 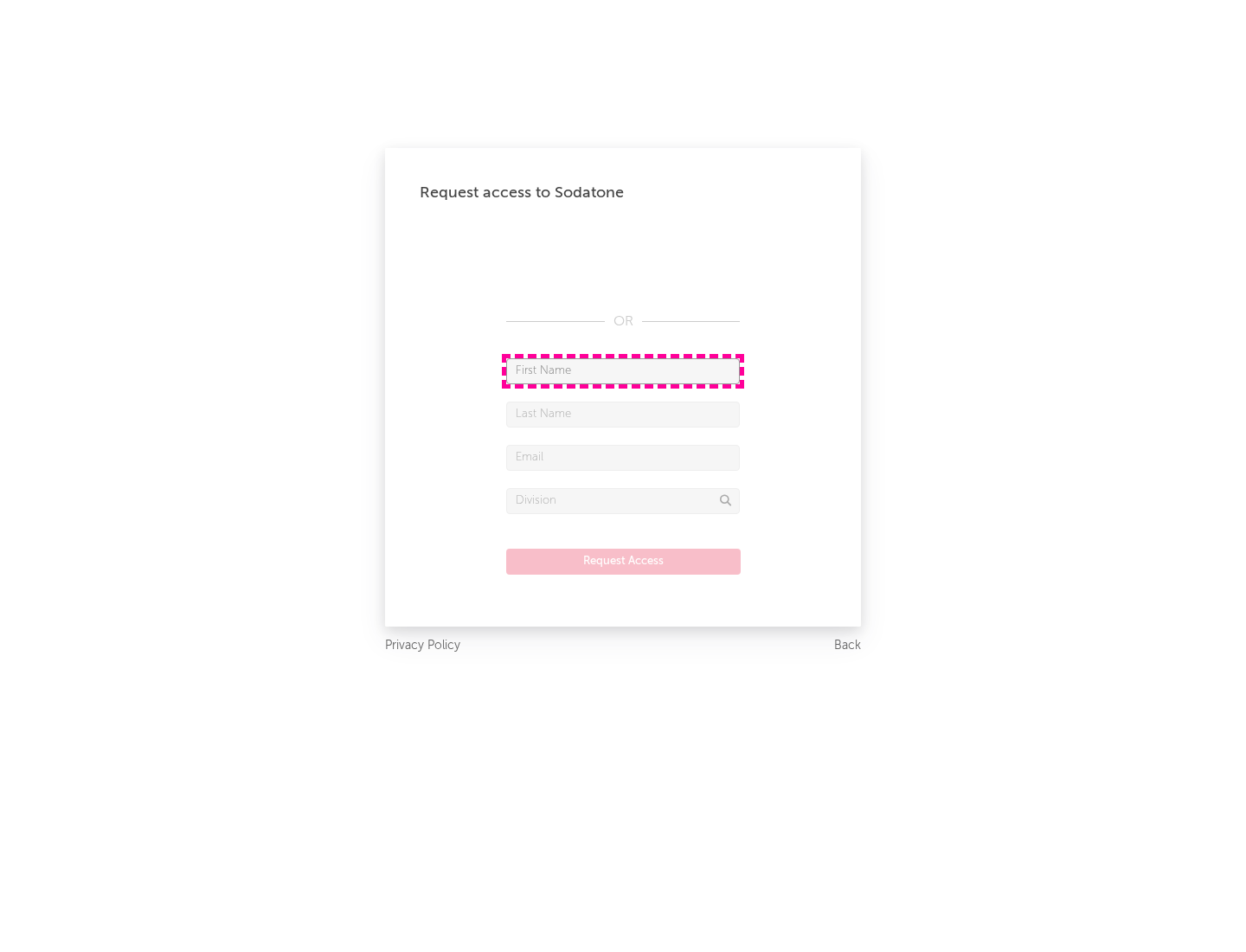 I want to click on input: Email, so click(x=623, y=457).